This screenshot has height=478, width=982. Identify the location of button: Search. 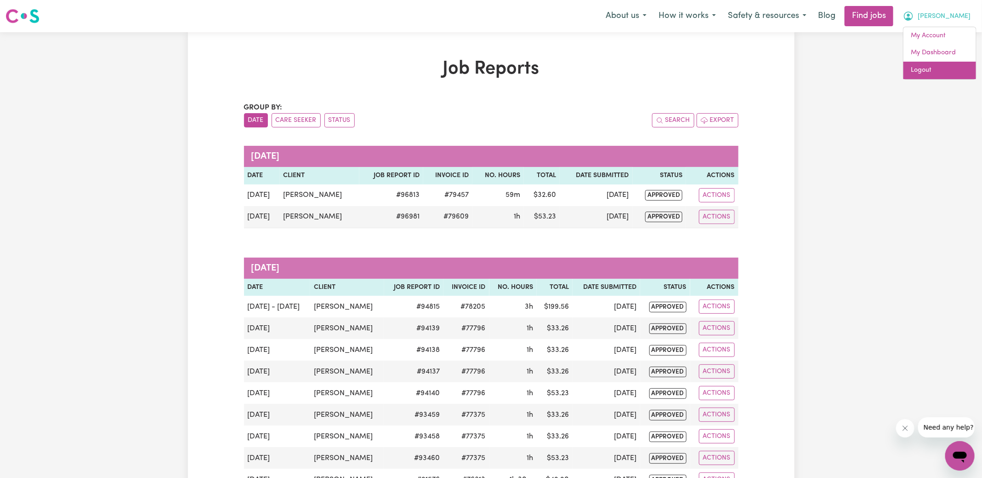
(673, 120).